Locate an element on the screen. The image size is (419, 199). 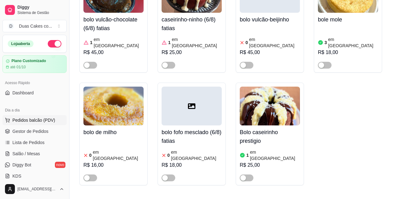
a: Plano Customizadoaté 01/10 is located at coordinates (34, 64).